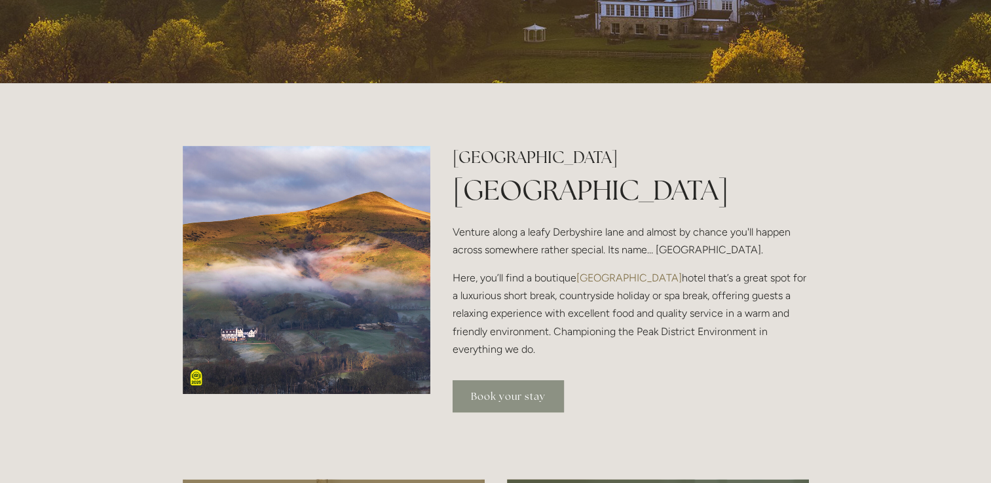 This screenshot has width=991, height=483. Describe the element at coordinates (630, 241) in the screenshot. I see `p: Venture along a leafy Derbyshire lane and almost by chance you'll happen across somewhere rather ...` at that location.